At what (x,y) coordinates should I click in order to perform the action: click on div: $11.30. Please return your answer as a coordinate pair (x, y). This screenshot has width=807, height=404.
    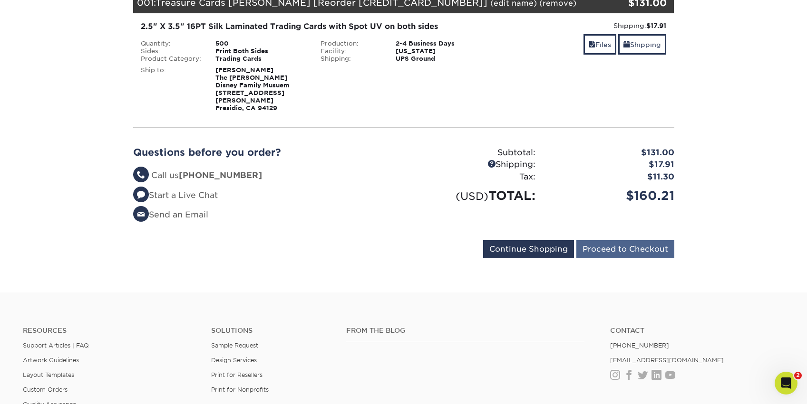
    Looking at the image, I should click on (612, 177).